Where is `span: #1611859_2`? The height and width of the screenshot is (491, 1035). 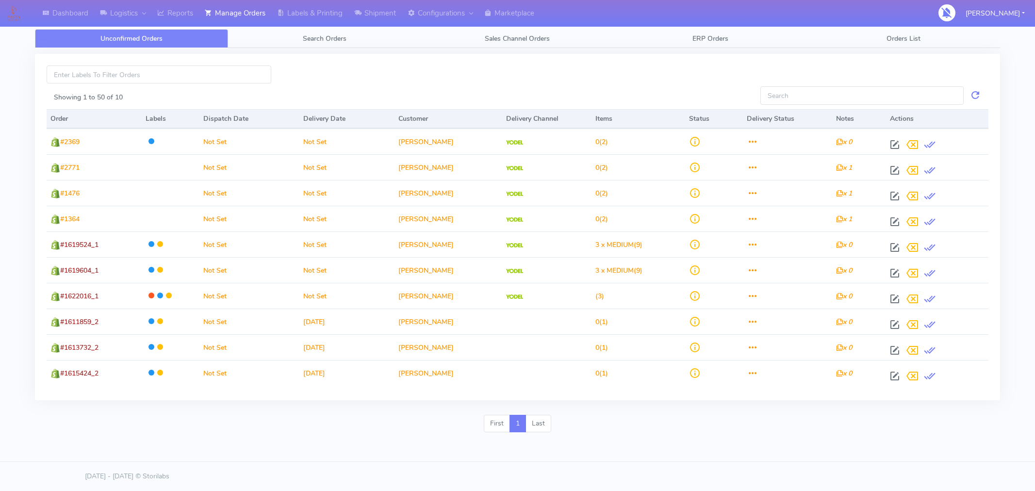
span: #1611859_2 is located at coordinates (79, 322).